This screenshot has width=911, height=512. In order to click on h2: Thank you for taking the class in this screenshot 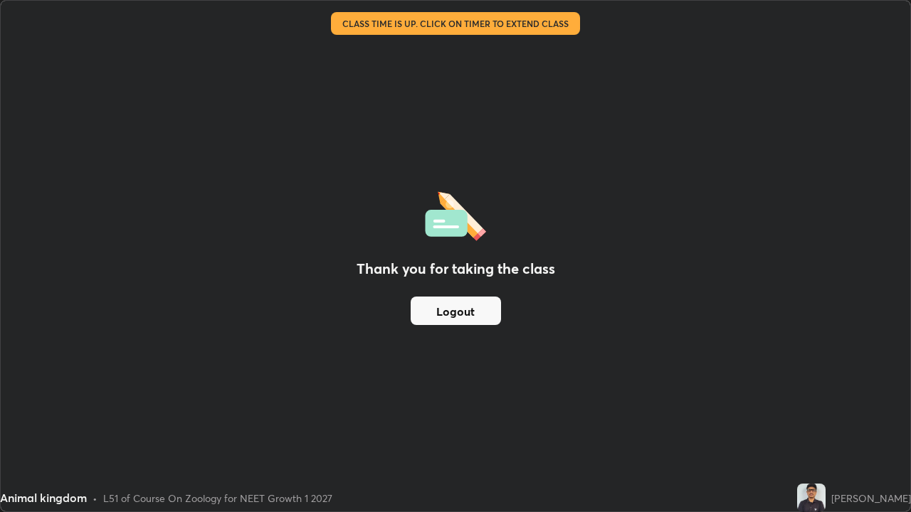, I will do `click(455, 269)`.